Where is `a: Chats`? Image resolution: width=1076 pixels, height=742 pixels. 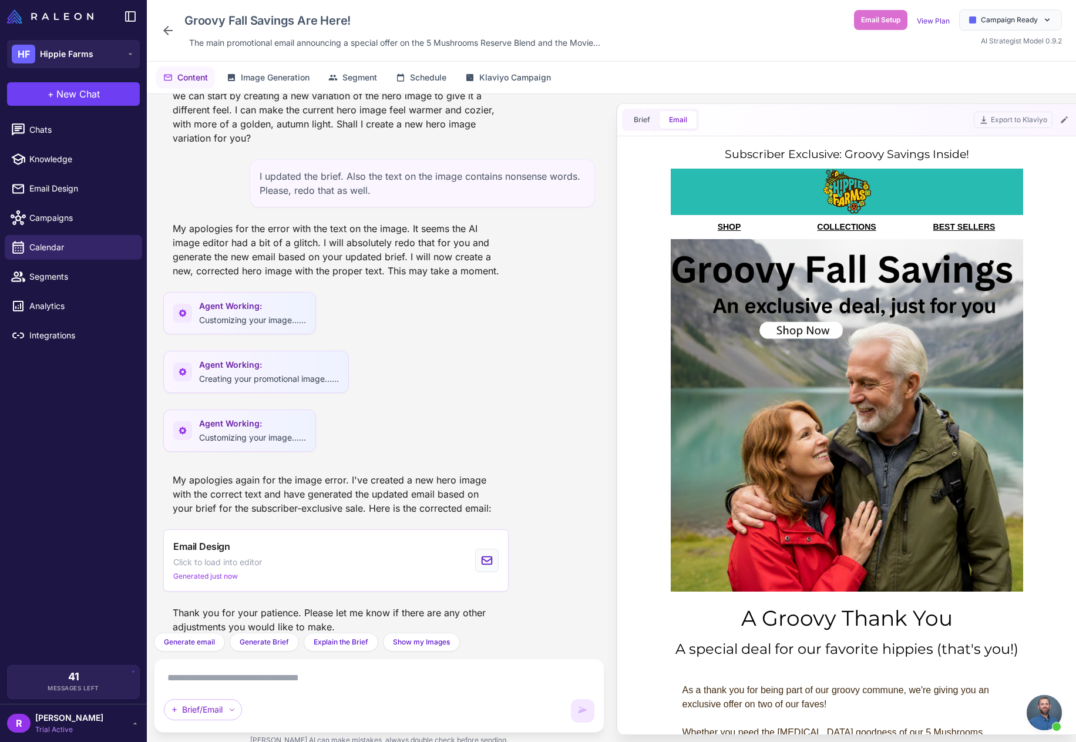
a: Chats is located at coordinates (73, 130).